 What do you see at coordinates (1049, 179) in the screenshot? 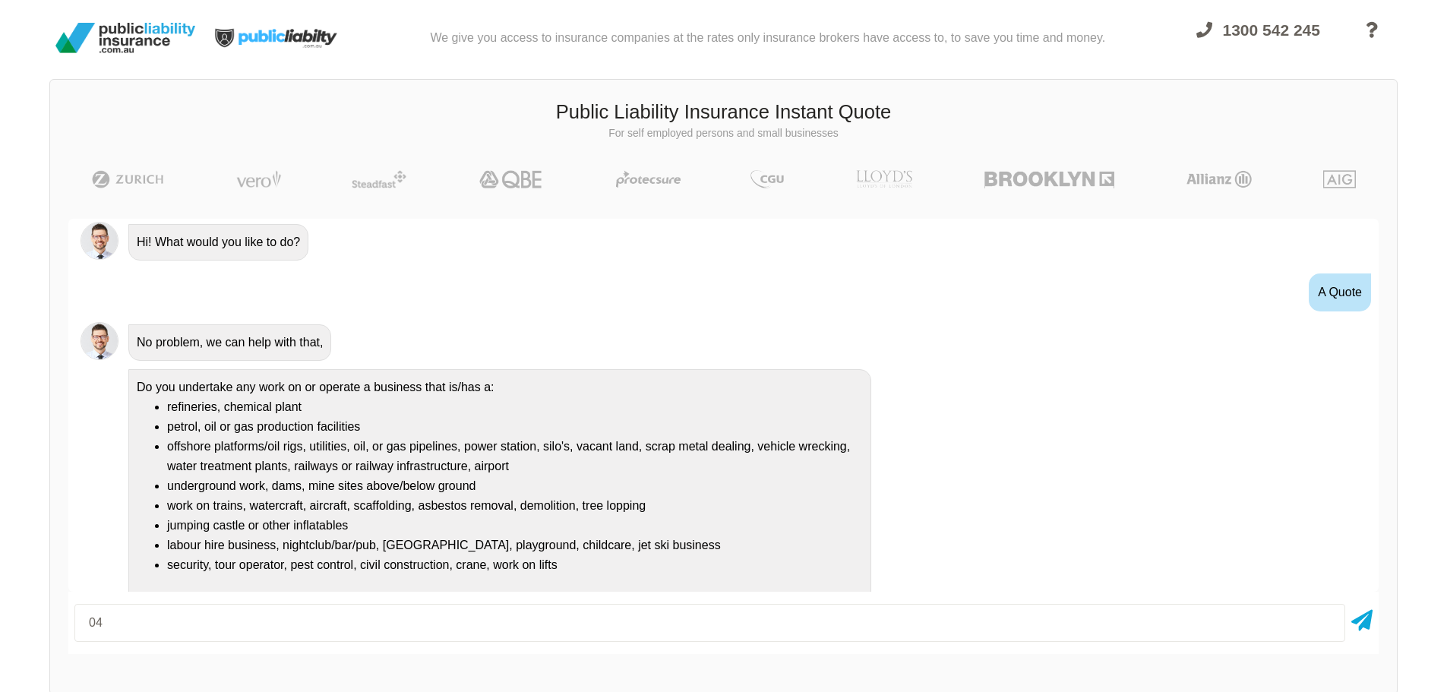
I see `img: Brooklyn | Public Liability Insurance` at bounding box center [1049, 179].